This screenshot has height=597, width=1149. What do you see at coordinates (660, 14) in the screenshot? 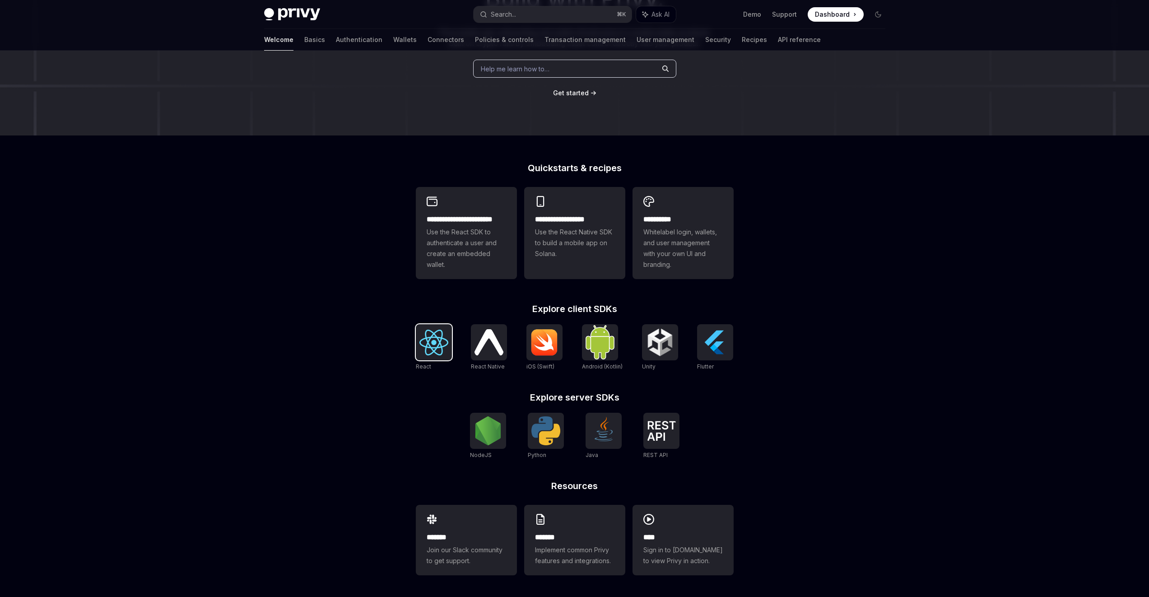
I see `span: Ask AI` at bounding box center [660, 14].